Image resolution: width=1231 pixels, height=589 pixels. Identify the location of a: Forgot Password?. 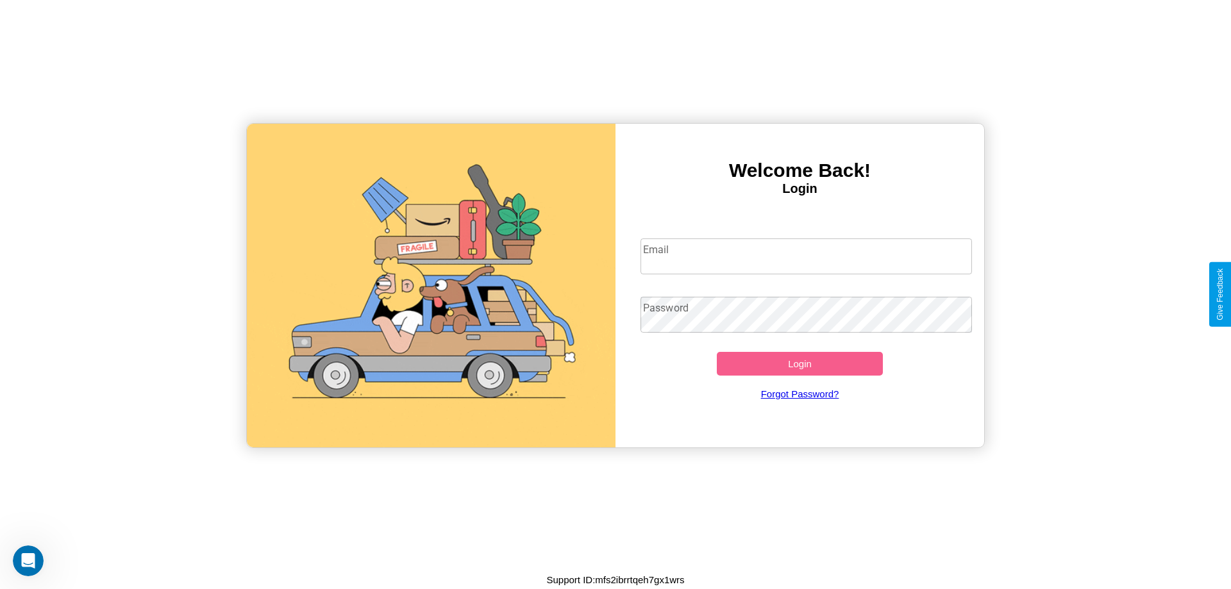
(800, 394).